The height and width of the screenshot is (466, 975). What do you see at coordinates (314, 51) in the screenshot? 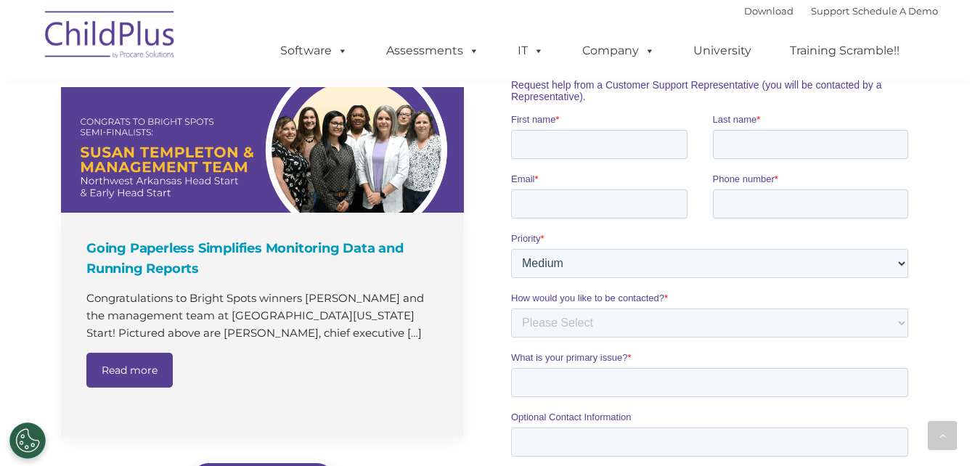
I see `a: Software` at bounding box center [314, 51].